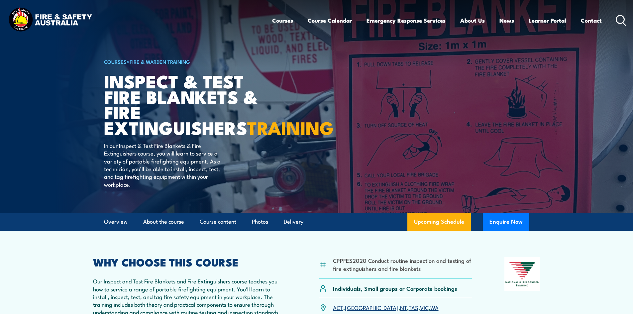 The height and width of the screenshot is (314, 633). I want to click on p: In our Inspect & Test Fire Blankets & Fire Extinguishers course, you will learn to service a vari..., so click(164, 165).